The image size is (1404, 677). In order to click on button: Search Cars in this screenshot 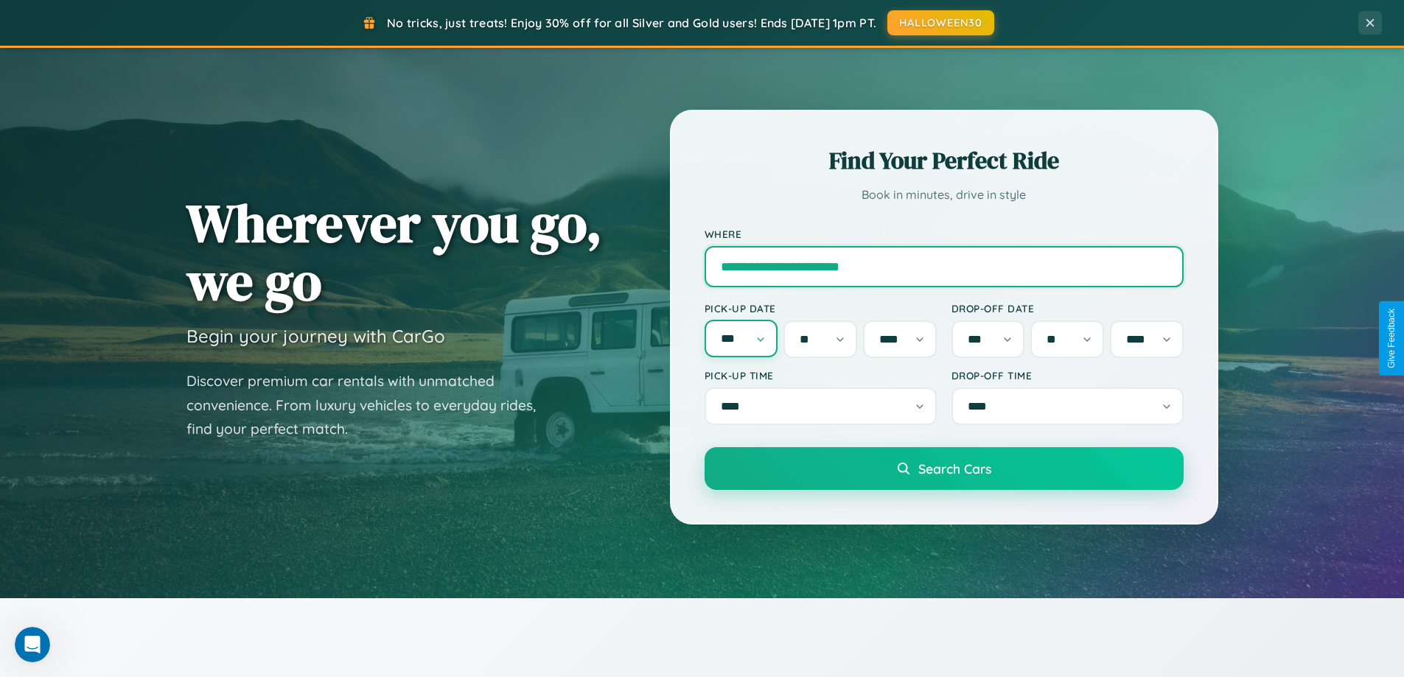, I will do `click(944, 469)`.